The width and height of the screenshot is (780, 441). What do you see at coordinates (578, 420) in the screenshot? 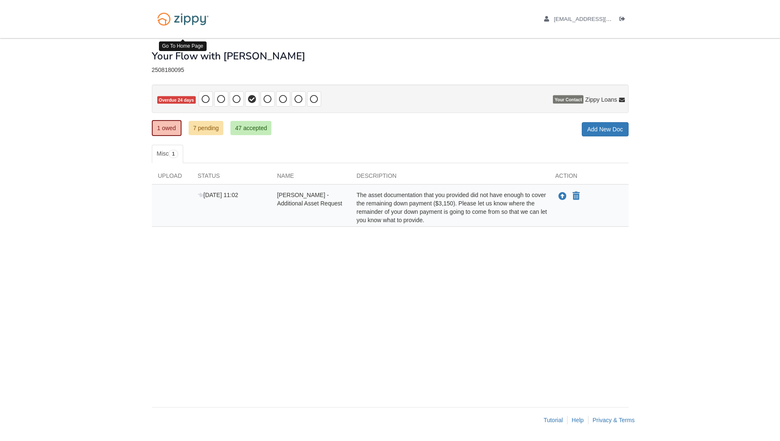
I see `a: Help` at bounding box center [578, 420].